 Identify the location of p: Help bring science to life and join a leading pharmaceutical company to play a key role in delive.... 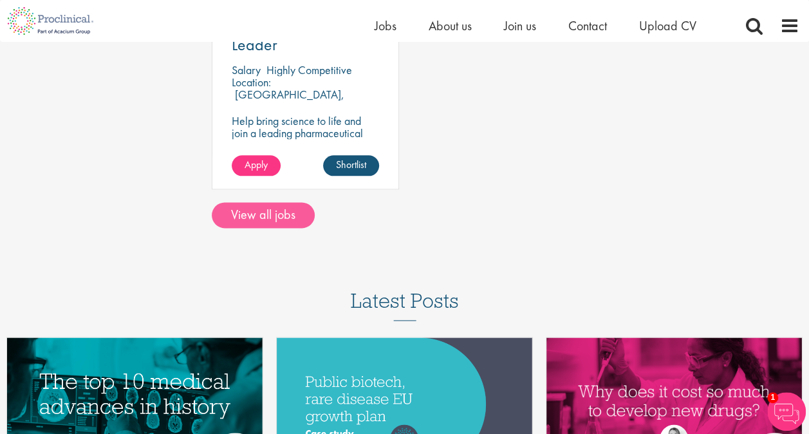
(305, 145).